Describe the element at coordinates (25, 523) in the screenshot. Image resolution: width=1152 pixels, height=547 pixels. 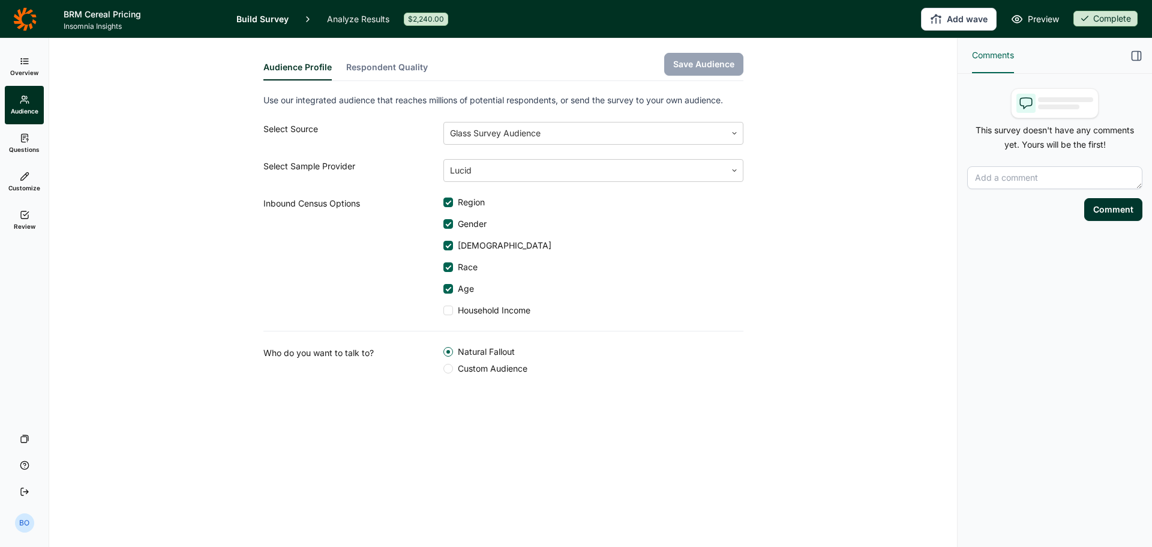
I see `div: BO` at that location.